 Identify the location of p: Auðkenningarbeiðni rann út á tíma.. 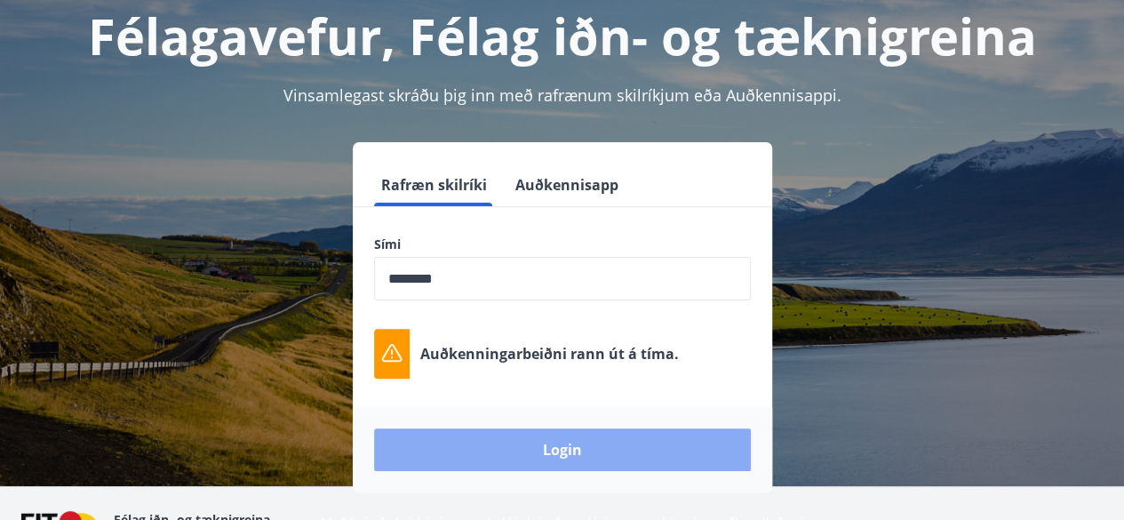
(549, 354).